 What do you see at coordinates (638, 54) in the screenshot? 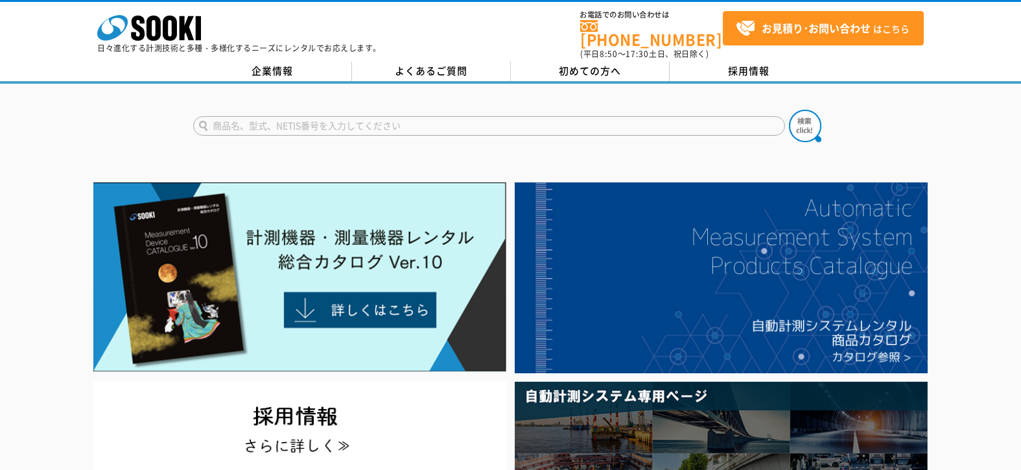
I see `span: 17:30` at bounding box center [638, 54].